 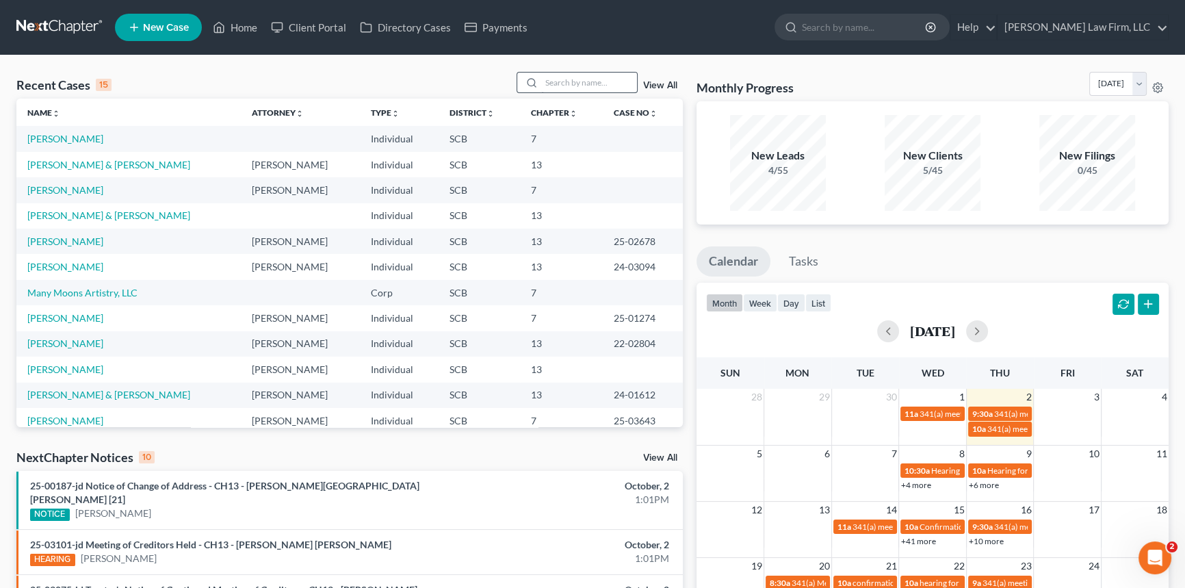 What do you see at coordinates (1000, 372) in the screenshot?
I see `span: Thu` at bounding box center [1000, 372].